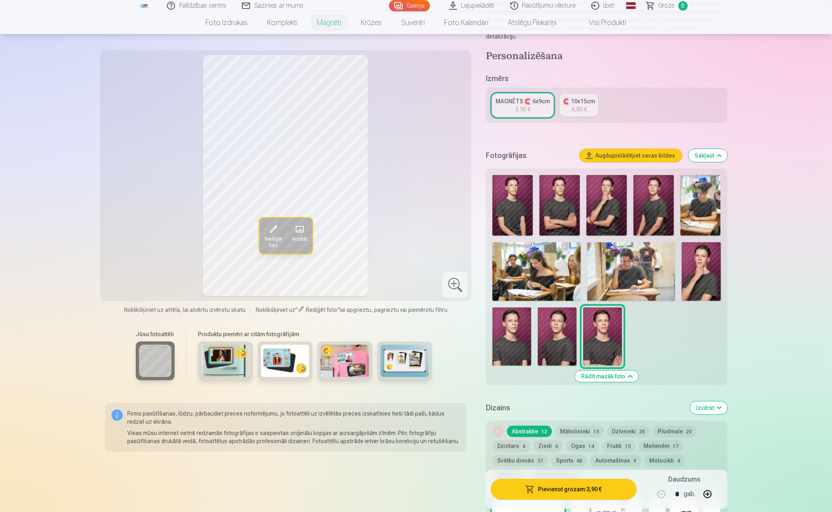 The image size is (832, 512). Describe the element at coordinates (520, 461) in the screenshot. I see `button: Svētku dienās37` at that location.